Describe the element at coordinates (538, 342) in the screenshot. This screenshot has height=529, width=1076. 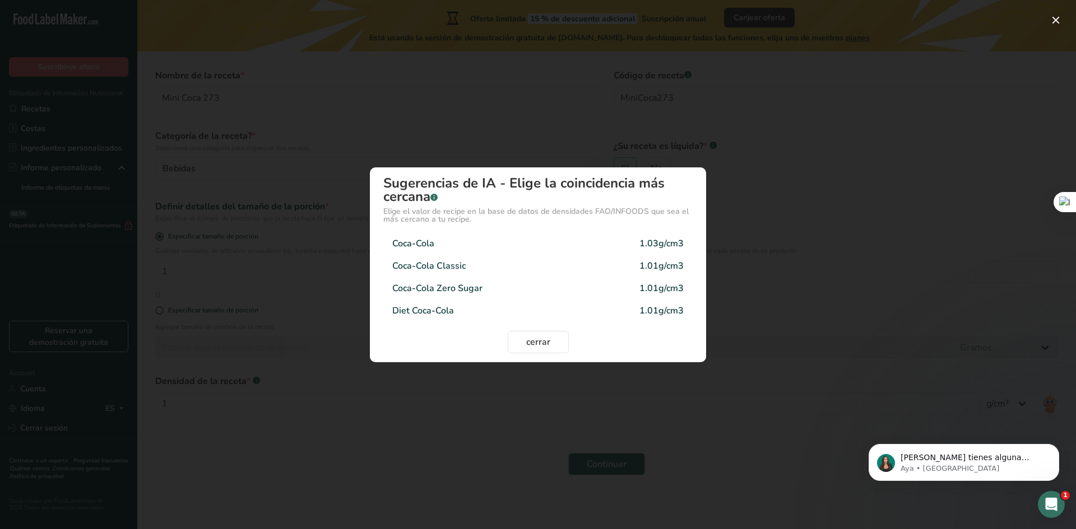
I see `span: cerrar` at that location.